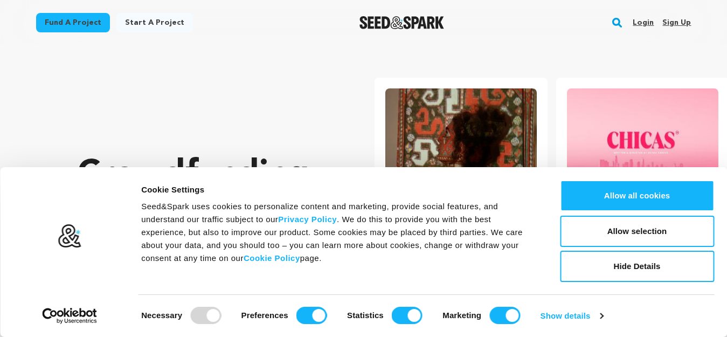 Image resolution: width=727 pixels, height=337 pixels. I want to click on a: Fund a project, so click(73, 23).